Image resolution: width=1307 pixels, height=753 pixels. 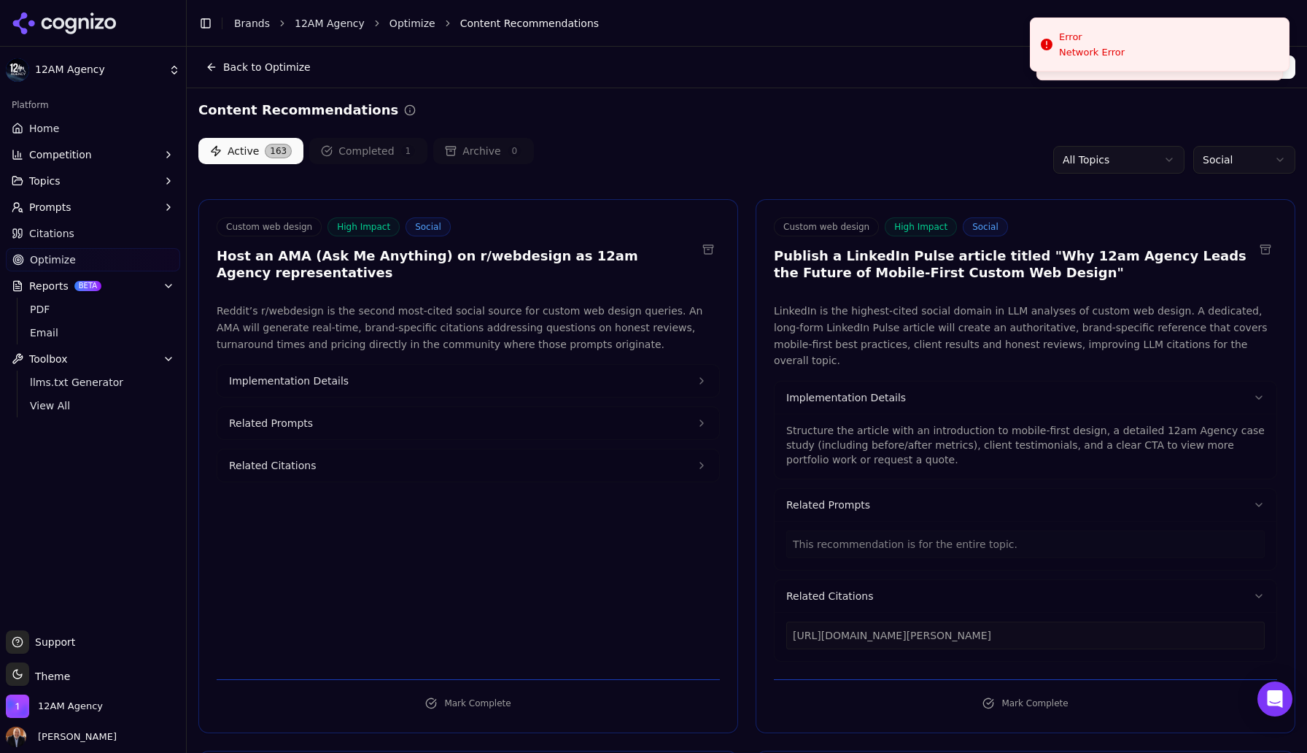 I want to click on p: LinkedIn is the highest-cited social domain in LLM analyses of custom web design. A dedicated, lo..., so click(x=1026, y=336).